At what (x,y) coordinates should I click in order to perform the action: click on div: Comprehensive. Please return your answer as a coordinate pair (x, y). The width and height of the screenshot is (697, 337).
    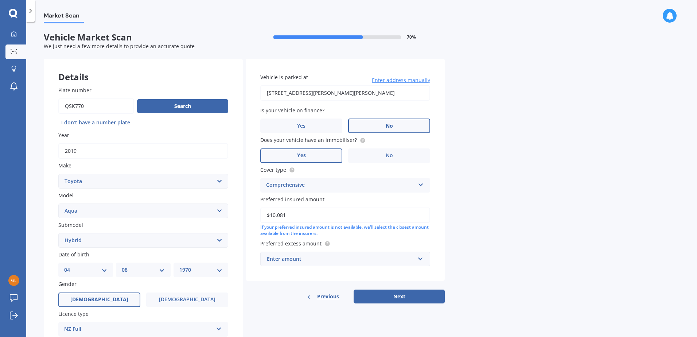
    Looking at the image, I should click on (341, 185).